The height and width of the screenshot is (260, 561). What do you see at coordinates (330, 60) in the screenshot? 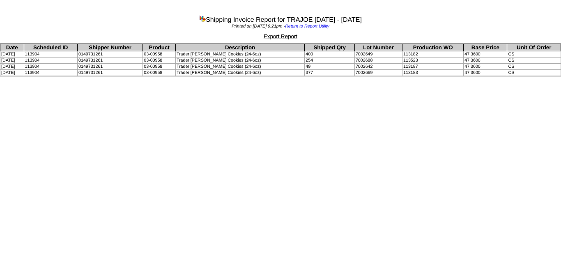
I see `td: 254` at bounding box center [330, 60].